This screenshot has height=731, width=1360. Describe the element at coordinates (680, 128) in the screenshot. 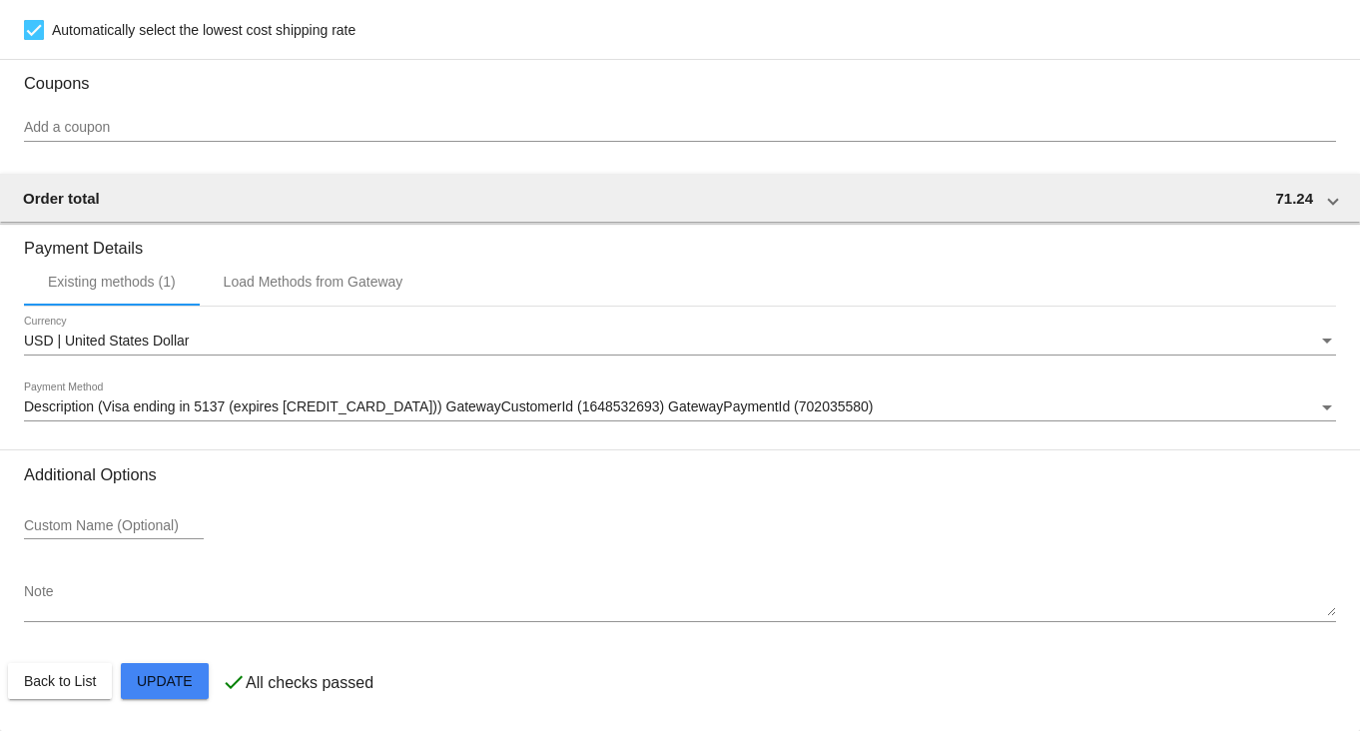

I see `input: Add a coupon` at that location.